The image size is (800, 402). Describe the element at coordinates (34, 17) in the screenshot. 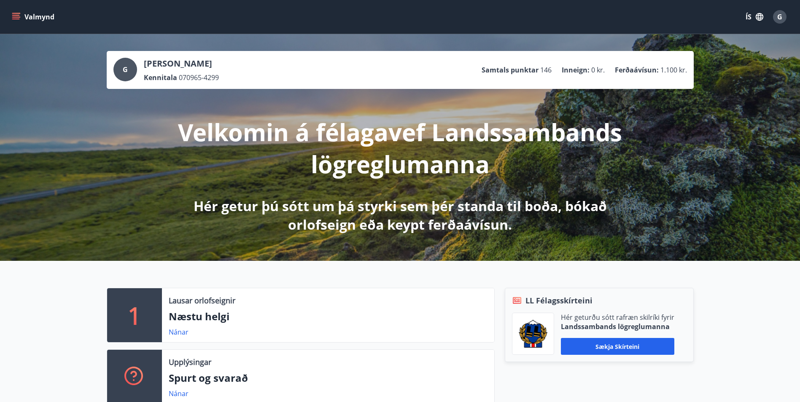

I see `button: menu` at that location.